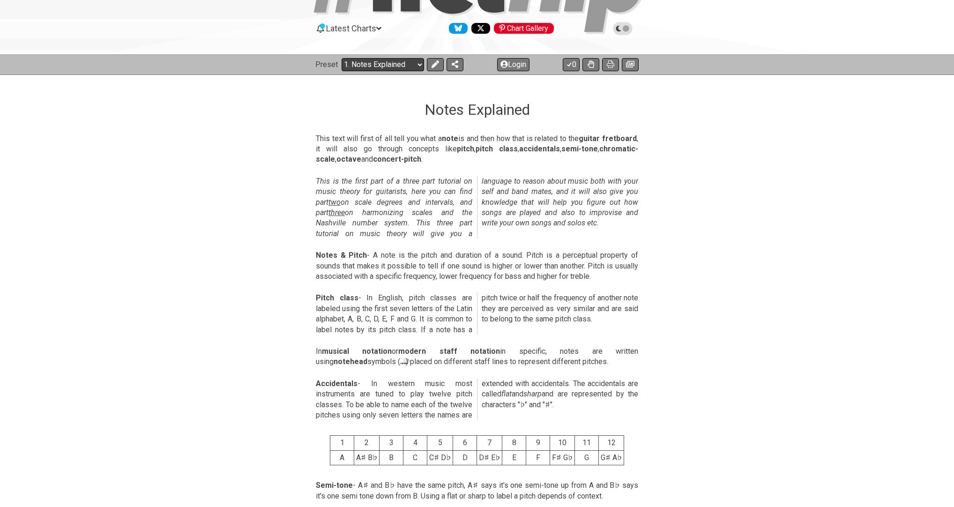 The image size is (954, 507). Describe the element at coordinates (455, 65) in the screenshot. I see `button: Share Preset` at that location.